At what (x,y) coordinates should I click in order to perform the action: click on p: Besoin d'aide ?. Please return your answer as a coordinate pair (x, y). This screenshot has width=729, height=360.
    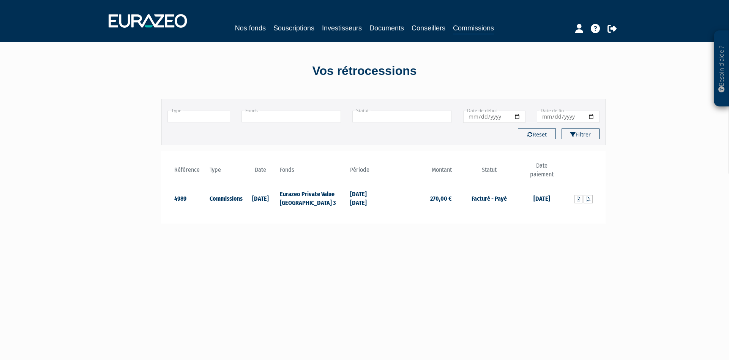
    Looking at the image, I should click on (722, 69).